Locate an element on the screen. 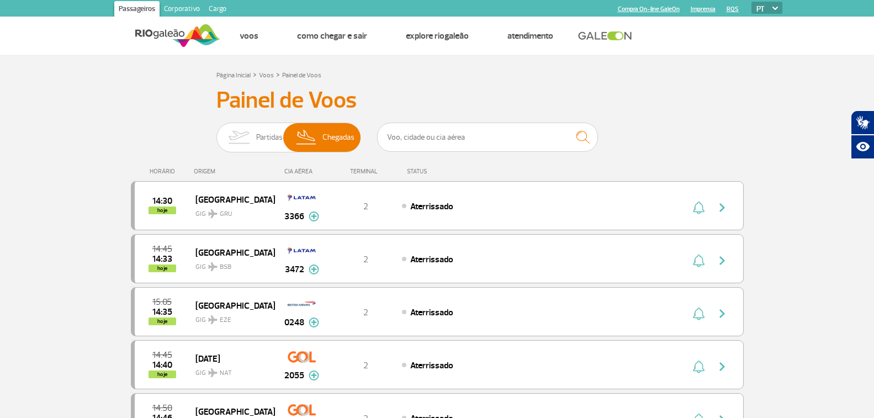  span: 2025-08-27 14:35:00 is located at coordinates (162, 312).